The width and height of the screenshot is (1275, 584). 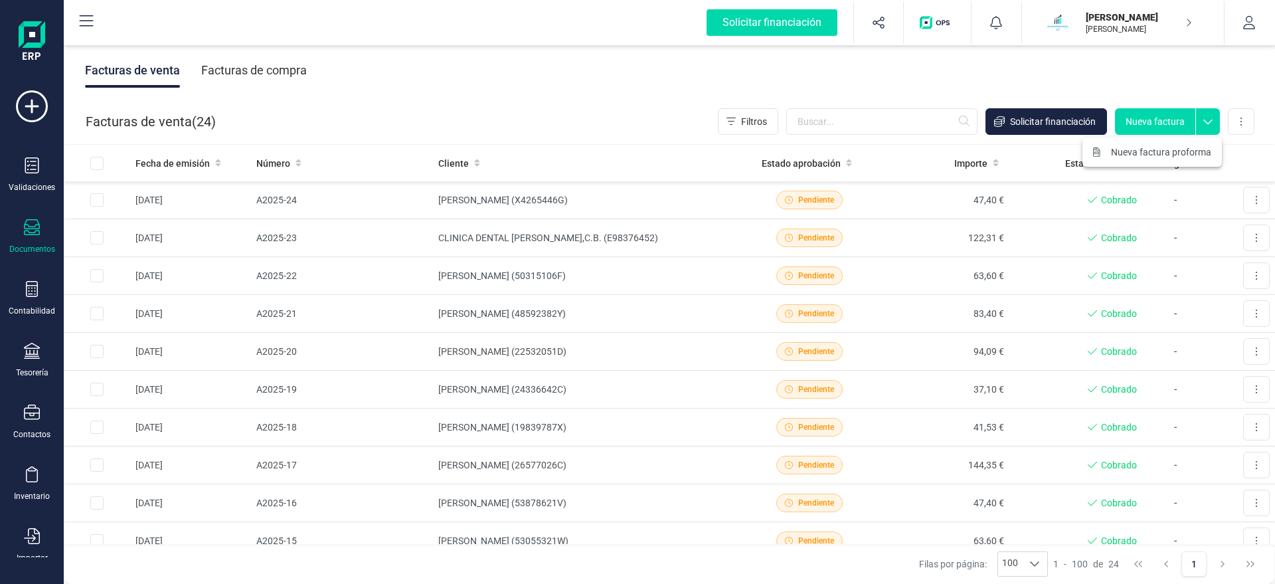 What do you see at coordinates (937, 23) in the screenshot?
I see `img: Logo de OPS` at bounding box center [937, 23].